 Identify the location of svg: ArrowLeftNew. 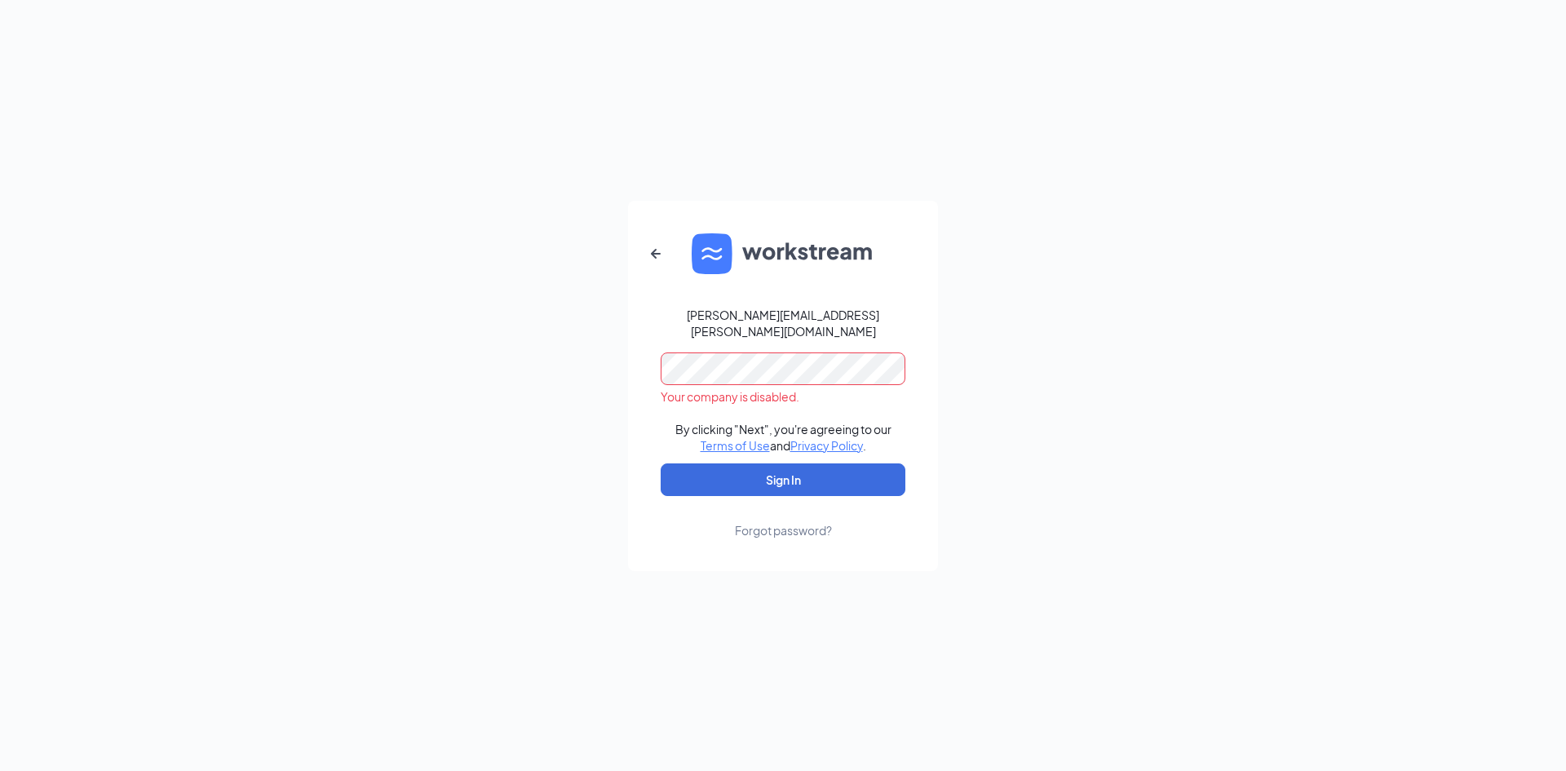
(656, 254).